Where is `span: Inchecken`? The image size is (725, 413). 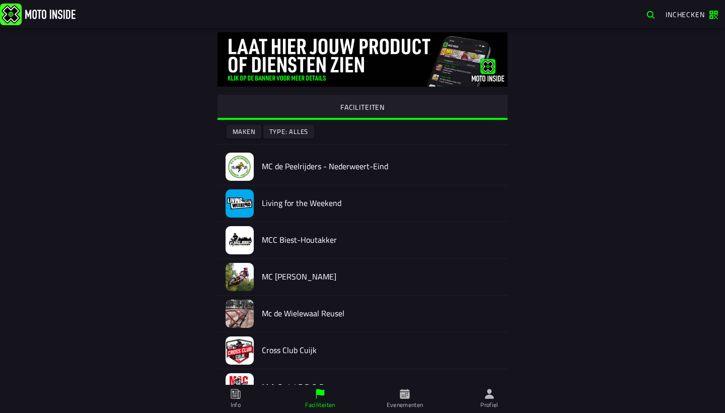
span: Inchecken is located at coordinates (686, 14).